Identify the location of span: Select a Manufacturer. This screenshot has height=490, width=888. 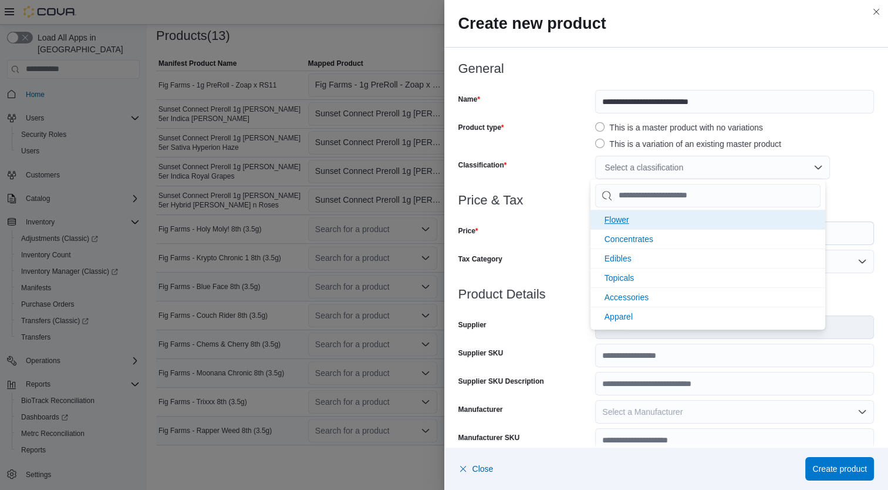
(642, 411).